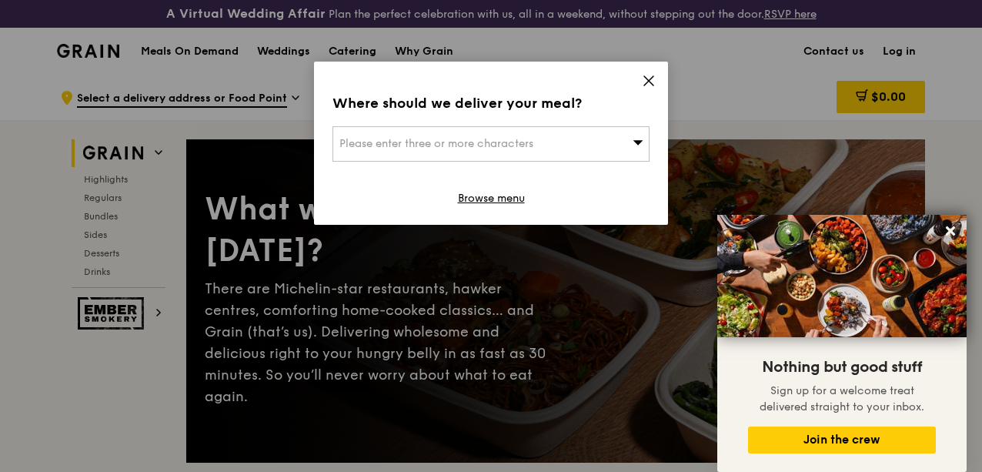 The image size is (982, 472). I want to click on a: Browse menu, so click(491, 199).